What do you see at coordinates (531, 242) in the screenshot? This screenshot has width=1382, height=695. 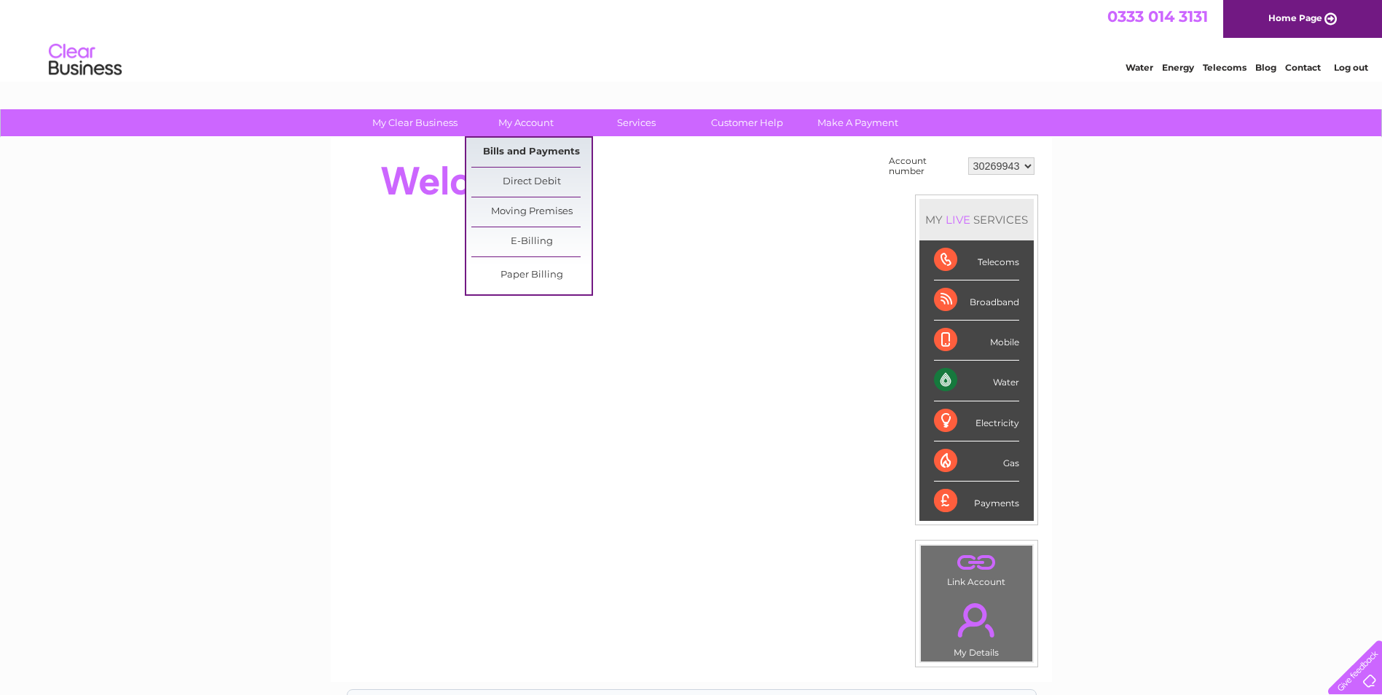 I see `a: E-Billing` at bounding box center [531, 242].